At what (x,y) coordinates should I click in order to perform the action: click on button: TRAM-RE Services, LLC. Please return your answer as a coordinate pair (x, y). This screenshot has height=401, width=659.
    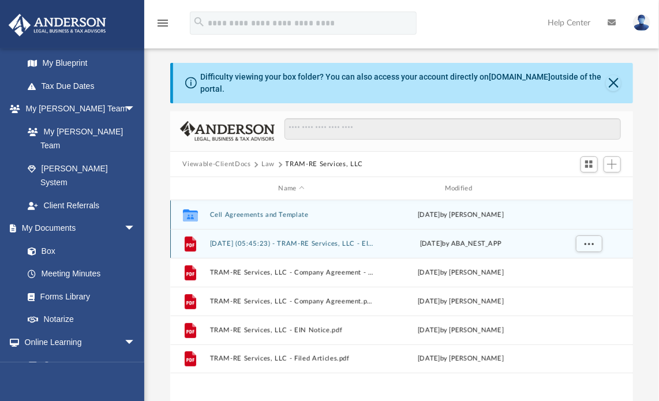
    Looking at the image, I should click on (324, 164).